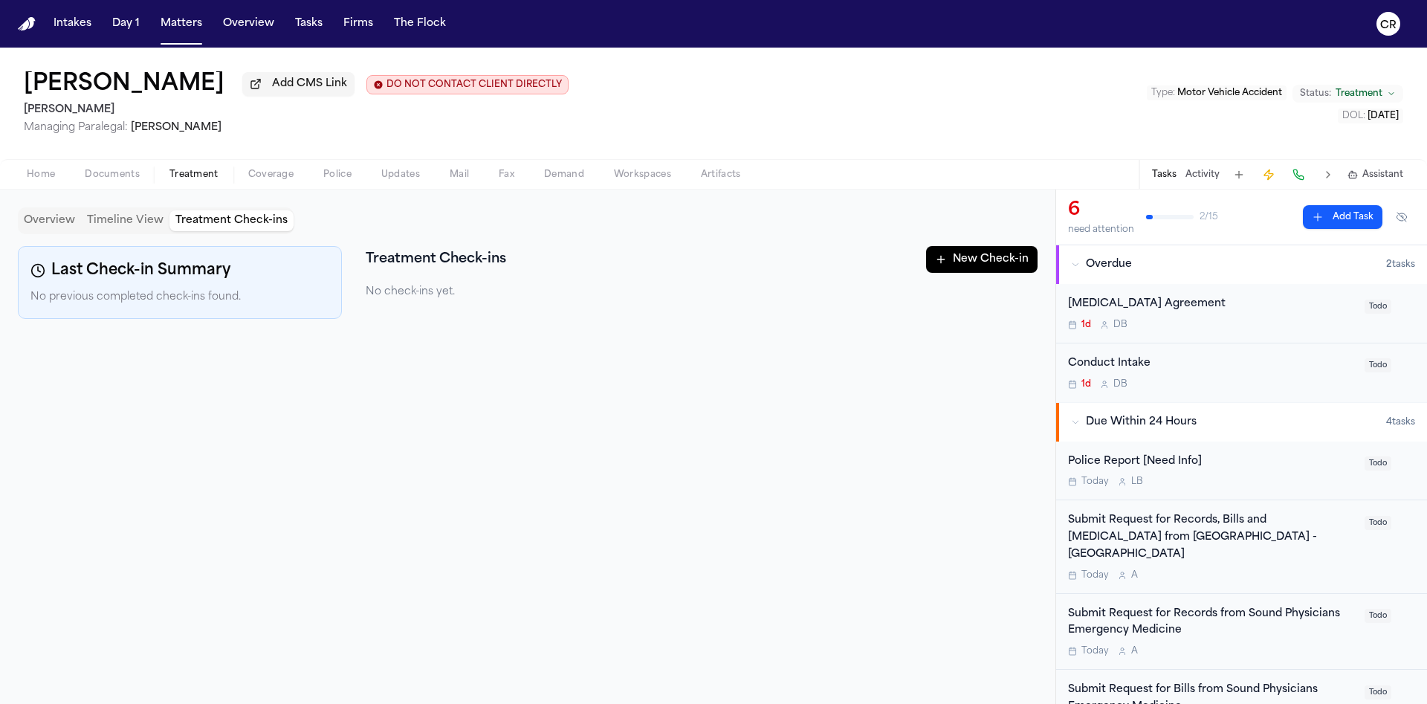 The image size is (1427, 704). What do you see at coordinates (126, 24) in the screenshot?
I see `button: Day 1` at bounding box center [126, 24].